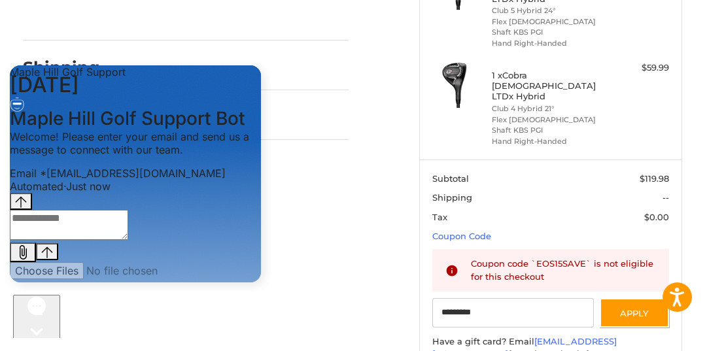 This screenshot has height=351, width=705. Describe the element at coordinates (656, 217) in the screenshot. I see `span: $0.00` at that location.